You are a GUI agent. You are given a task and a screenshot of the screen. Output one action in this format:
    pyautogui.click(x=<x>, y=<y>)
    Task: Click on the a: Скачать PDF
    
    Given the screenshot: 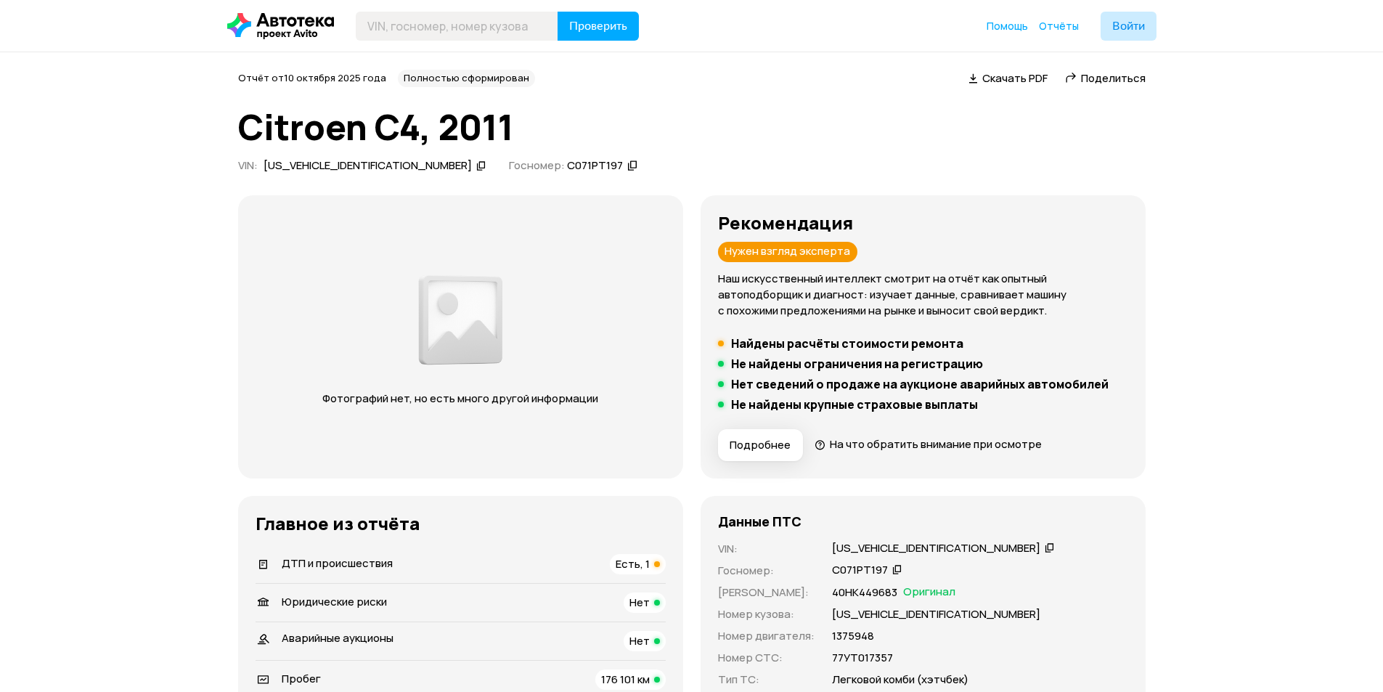 What is the action you would take?
    pyautogui.click(x=1008, y=78)
    